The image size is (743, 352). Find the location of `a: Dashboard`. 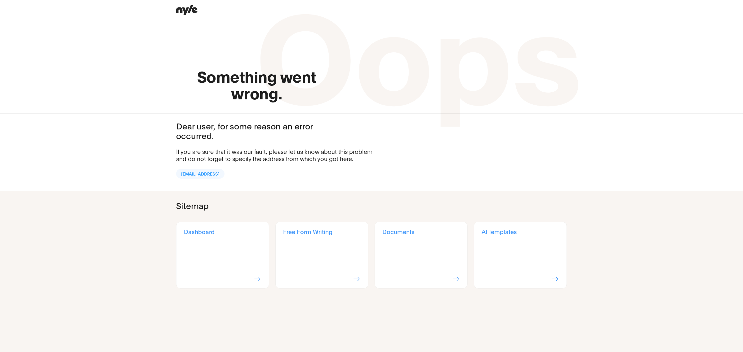

a: Dashboard is located at coordinates (223, 255).